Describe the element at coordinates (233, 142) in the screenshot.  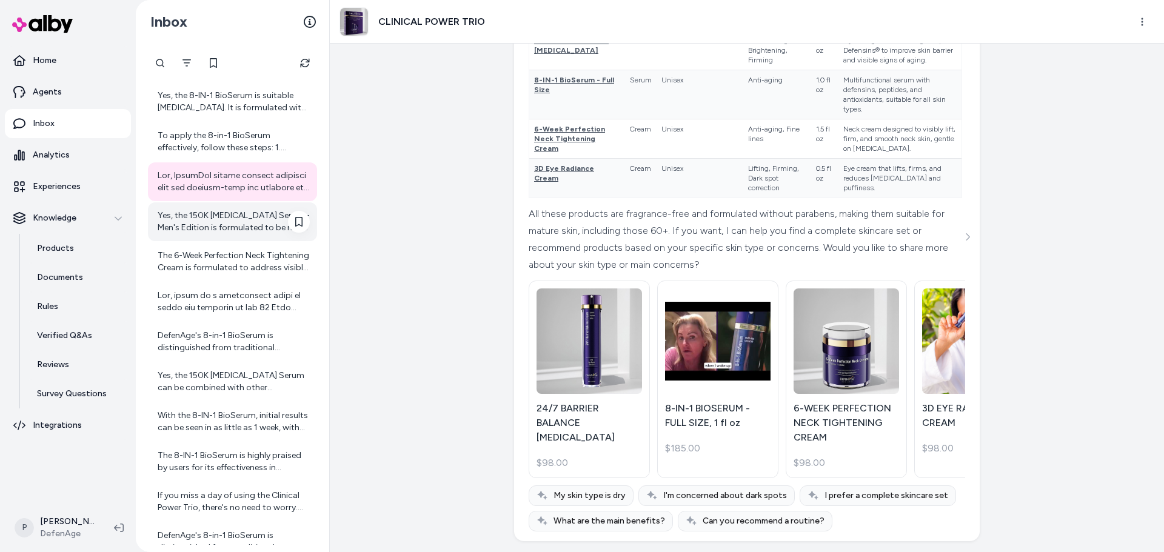
I see `div: To apply the 8-in-1 BioSerum effectively, follow these steps: 1. Cleanse Your Face: Start with a ...` at that location.